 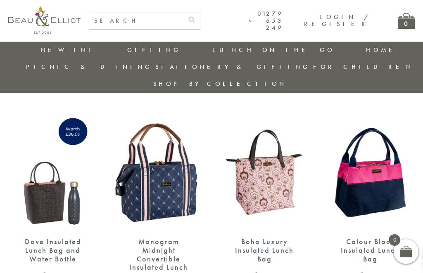 What do you see at coordinates (273, 50) in the screenshot?
I see `a: Lunch On The Go` at bounding box center [273, 50].